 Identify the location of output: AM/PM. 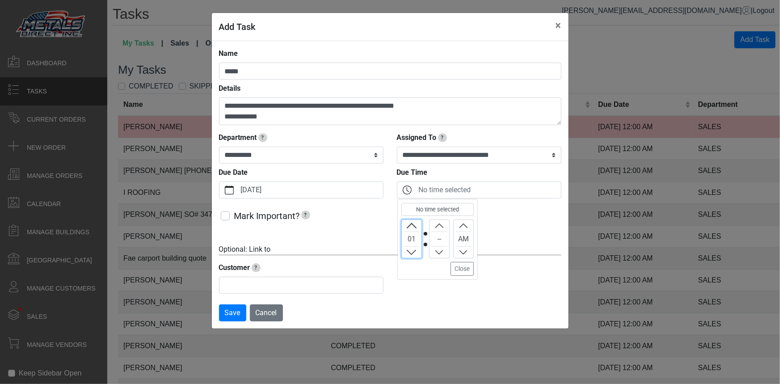
(463, 239).